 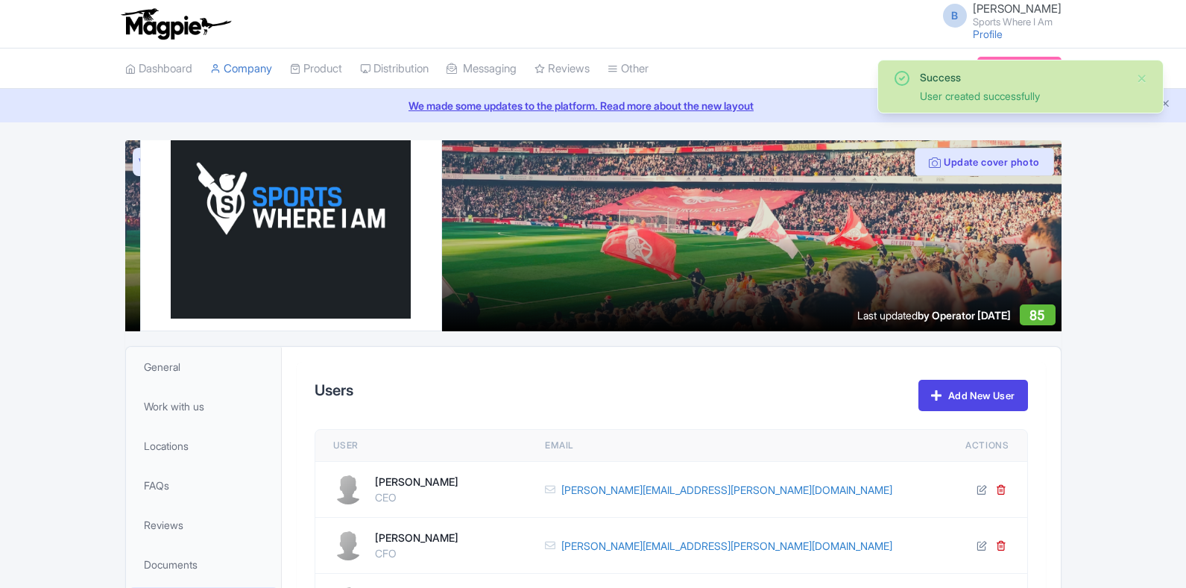 What do you see at coordinates (171, 564) in the screenshot?
I see `span: Documents` at bounding box center [171, 564].